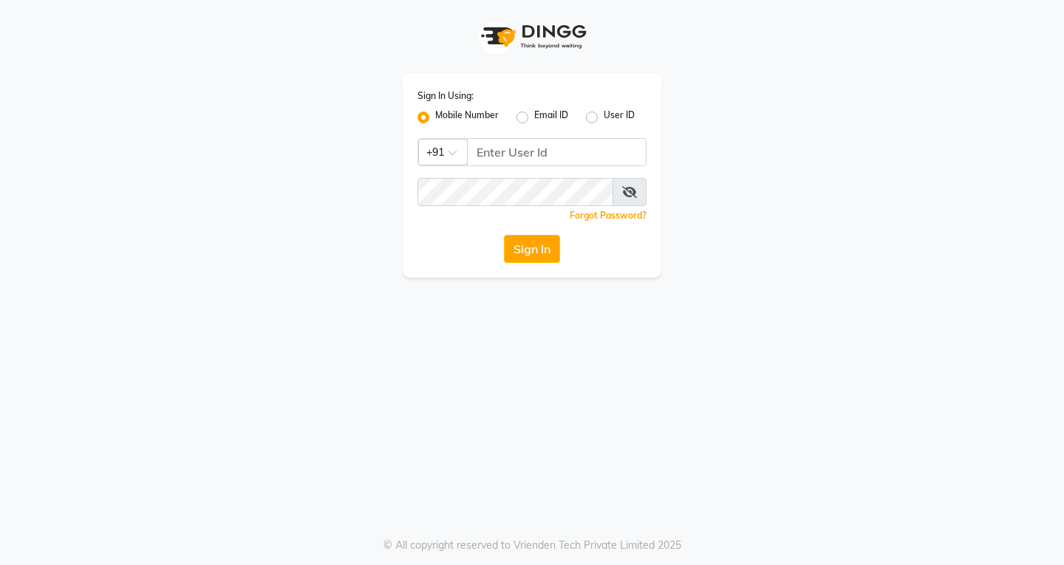 Image resolution: width=1064 pixels, height=565 pixels. I want to click on label: User ID, so click(619, 117).